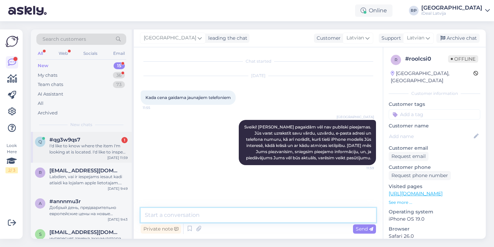 This screenshot has width=494, height=247. What do you see at coordinates (90, 54) in the screenshot?
I see `div: Socials` at bounding box center [90, 54].